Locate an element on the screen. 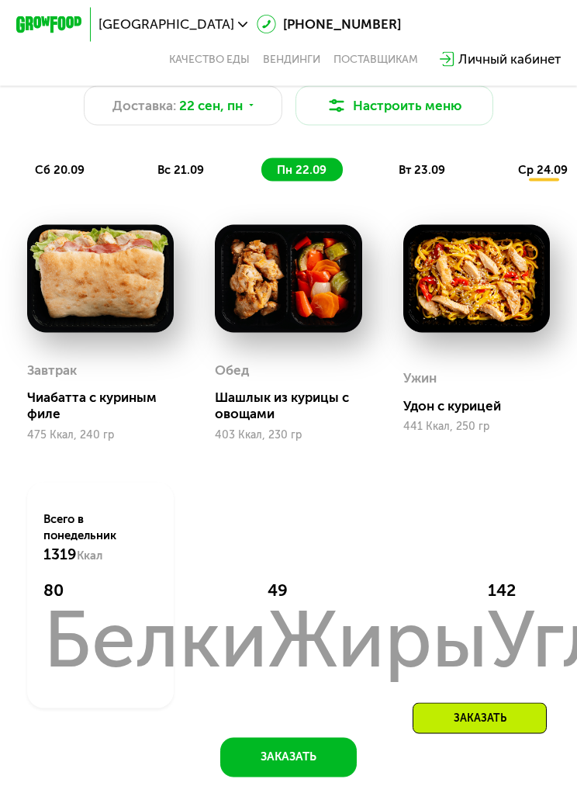  div: Завтрак is located at coordinates (52, 371).